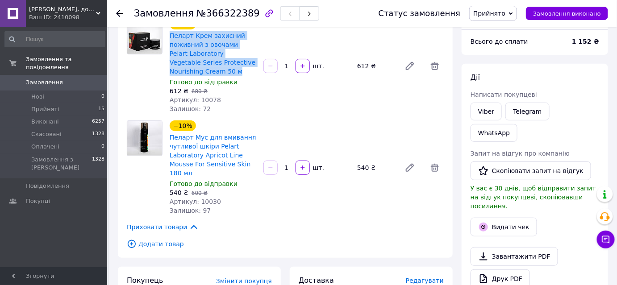 This screenshot has height=285, width=617. Describe the element at coordinates (228, 13) in the screenshot. I see `span: №366322389` at that location.